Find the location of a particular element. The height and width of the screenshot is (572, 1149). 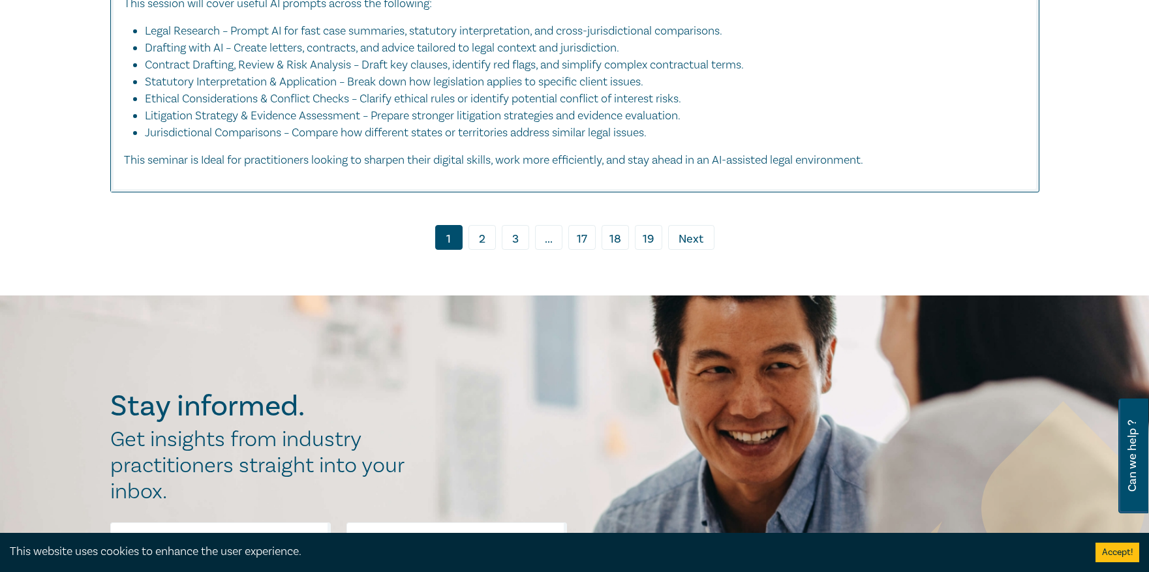

h2: Get insights from industry practitioners straight into your inbox. is located at coordinates (264, 466).